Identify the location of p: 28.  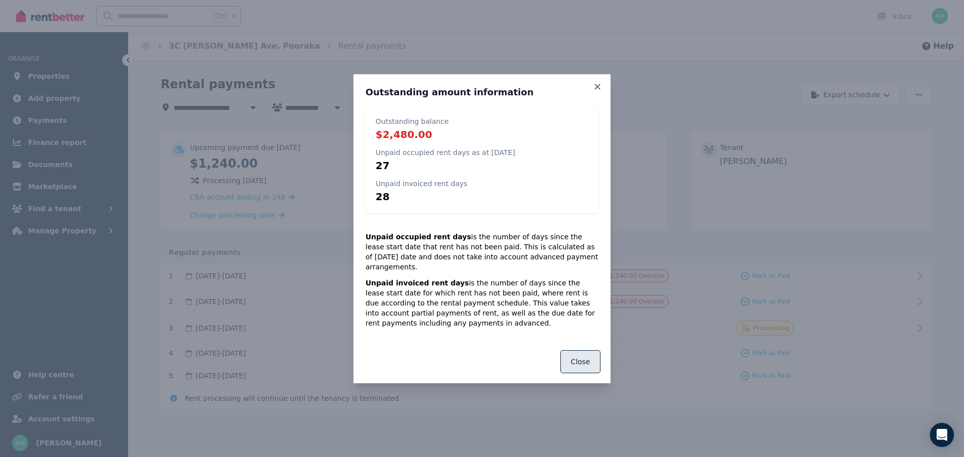
(421, 197).